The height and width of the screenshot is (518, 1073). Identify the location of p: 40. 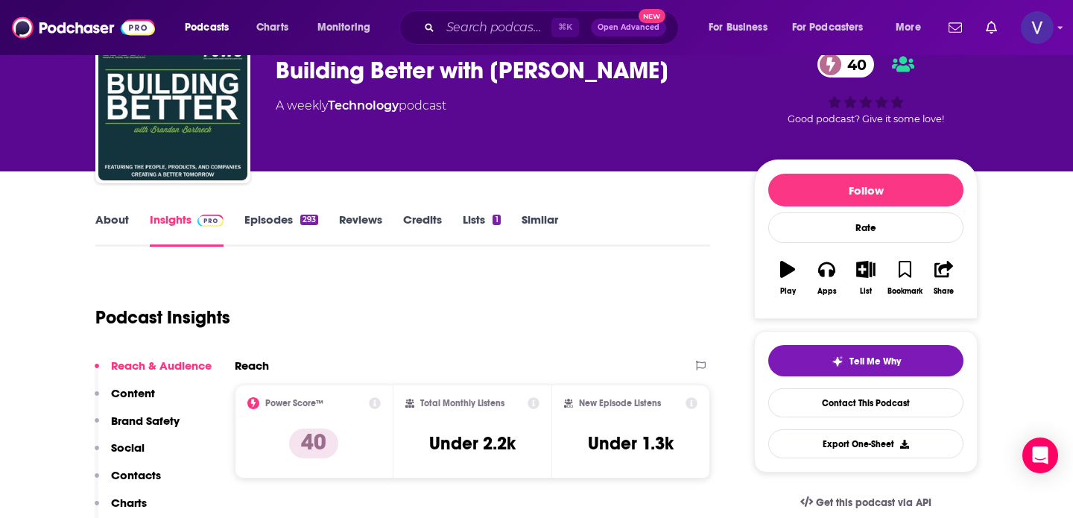
(314, 444).